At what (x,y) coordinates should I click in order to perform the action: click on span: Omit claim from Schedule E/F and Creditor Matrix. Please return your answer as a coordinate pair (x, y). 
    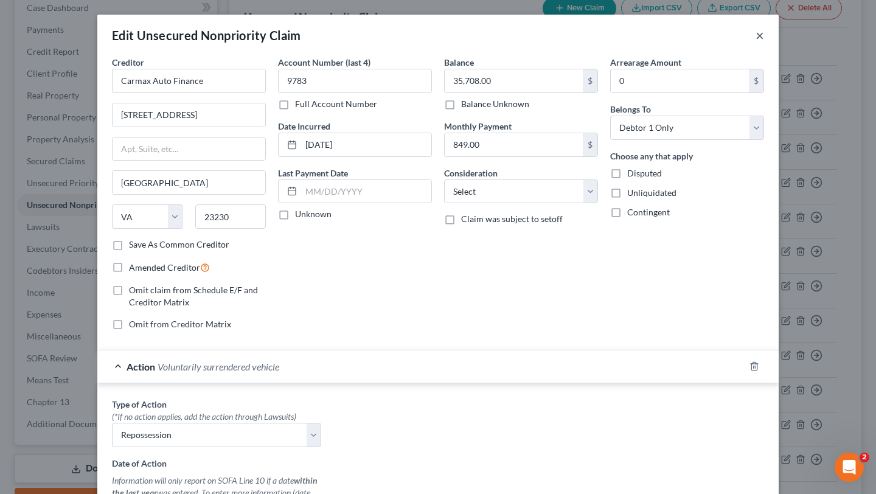
    Looking at the image, I should click on (193, 296).